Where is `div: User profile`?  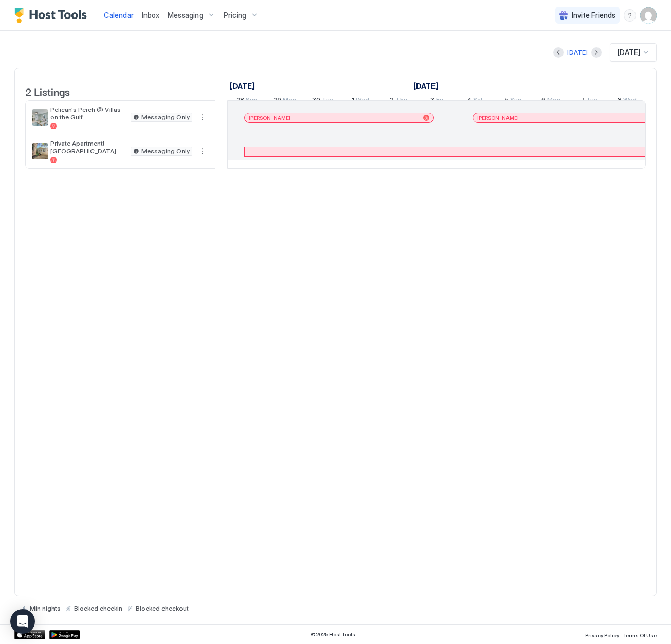 div: User profile is located at coordinates (649, 15).